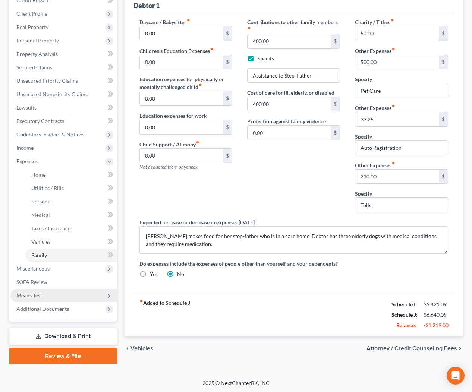  What do you see at coordinates (64, 121) in the screenshot?
I see `a: Executory Contracts` at bounding box center [64, 121].